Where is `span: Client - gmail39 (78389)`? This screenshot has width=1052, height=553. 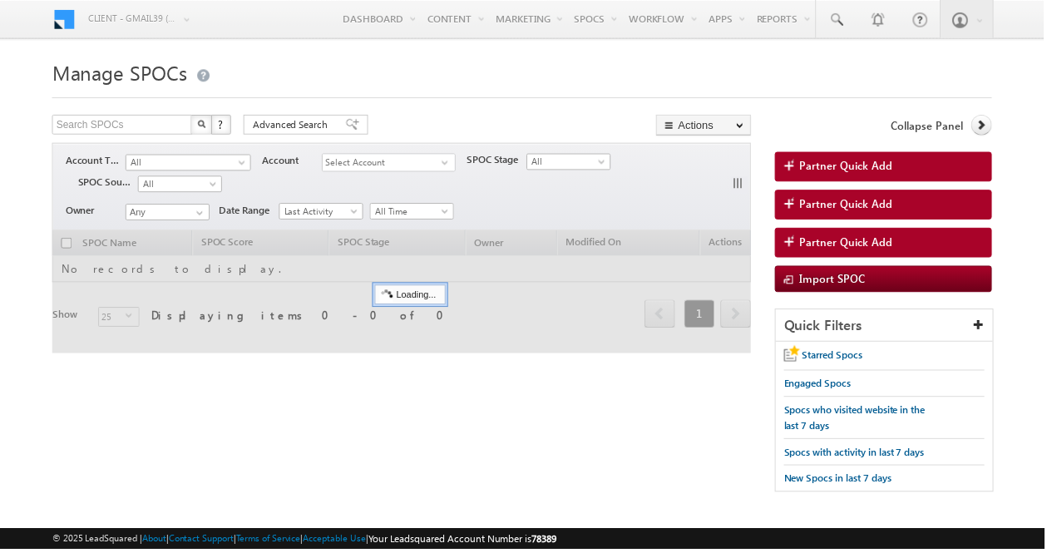
span: Client - gmail39 (78389) is located at coordinates (132, 18).